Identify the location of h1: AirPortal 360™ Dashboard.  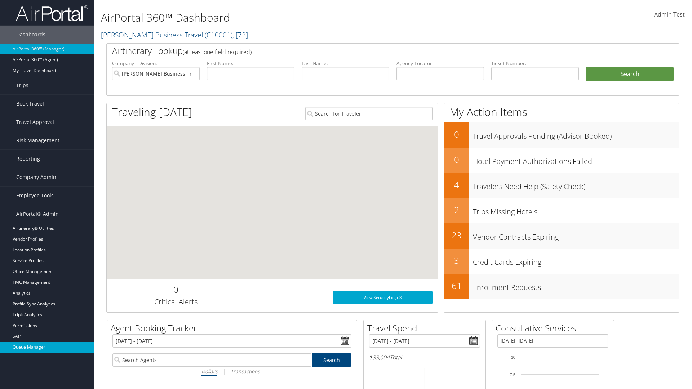
(296, 18).